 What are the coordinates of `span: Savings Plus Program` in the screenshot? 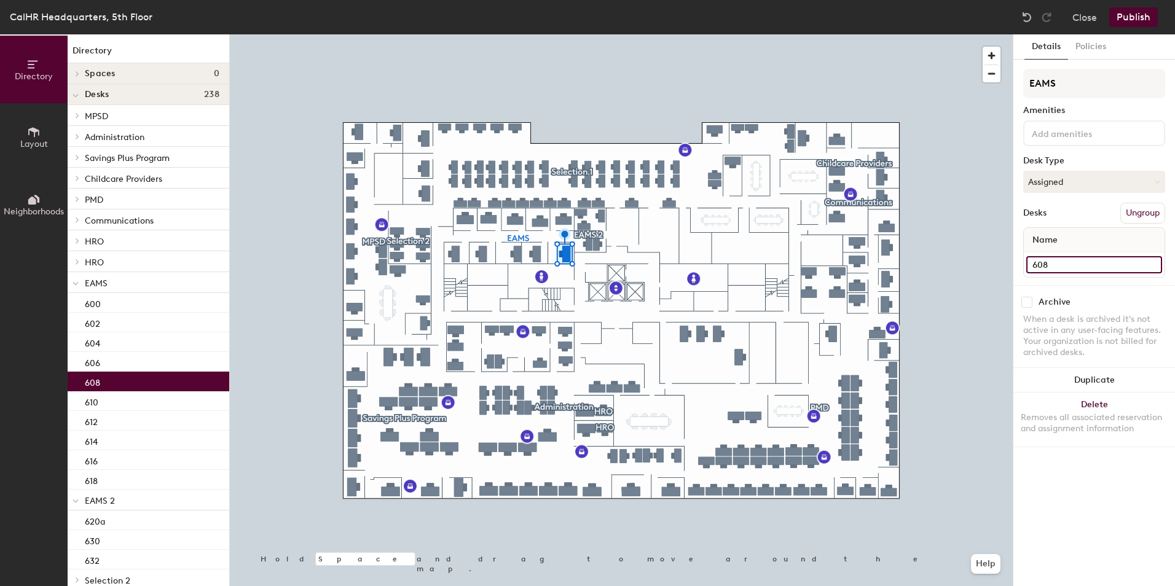 It's located at (127, 158).